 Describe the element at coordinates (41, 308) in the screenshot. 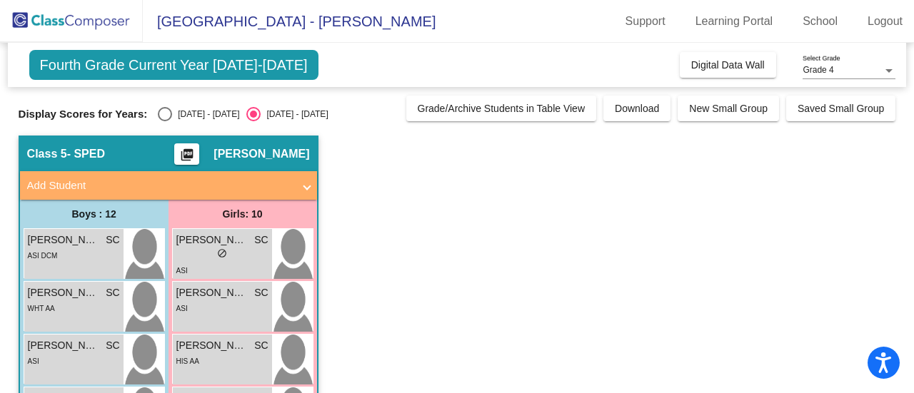

I see `span: WHT AA` at that location.